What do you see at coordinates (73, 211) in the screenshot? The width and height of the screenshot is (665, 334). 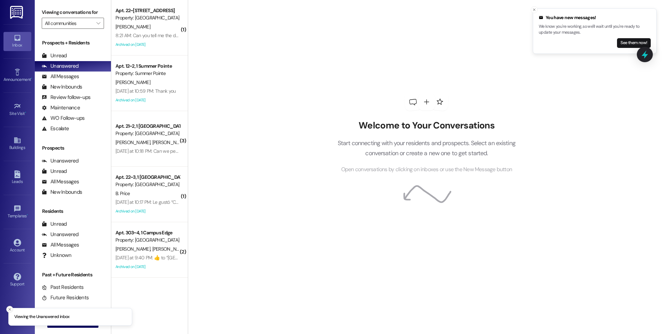 I see `div: Residents` at bounding box center [73, 211].